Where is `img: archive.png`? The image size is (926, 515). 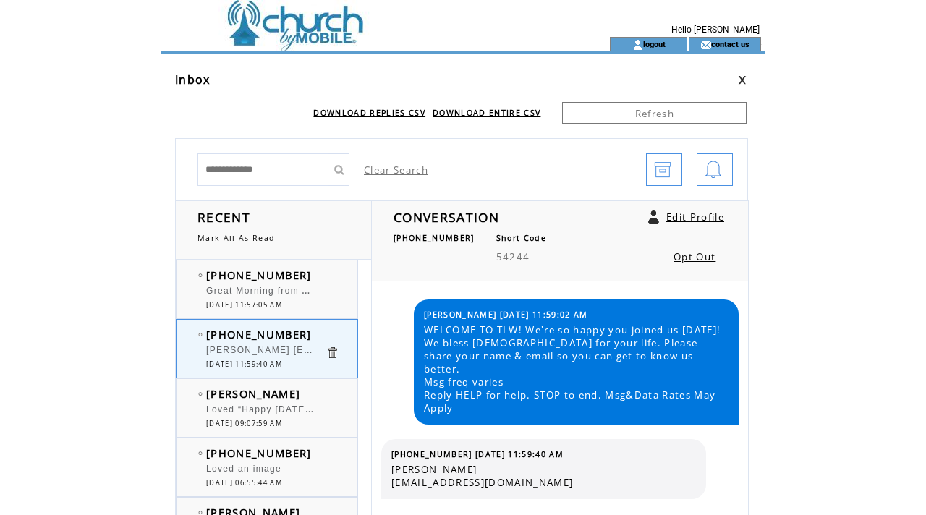 img: archive.png is located at coordinates (662, 170).